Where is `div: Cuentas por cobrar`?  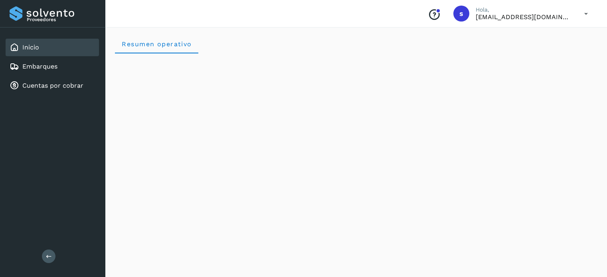 div: Cuentas por cobrar is located at coordinates (52, 86).